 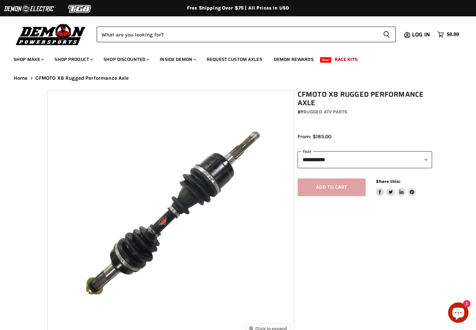 I want to click on span: From: $185.00, so click(x=314, y=136).